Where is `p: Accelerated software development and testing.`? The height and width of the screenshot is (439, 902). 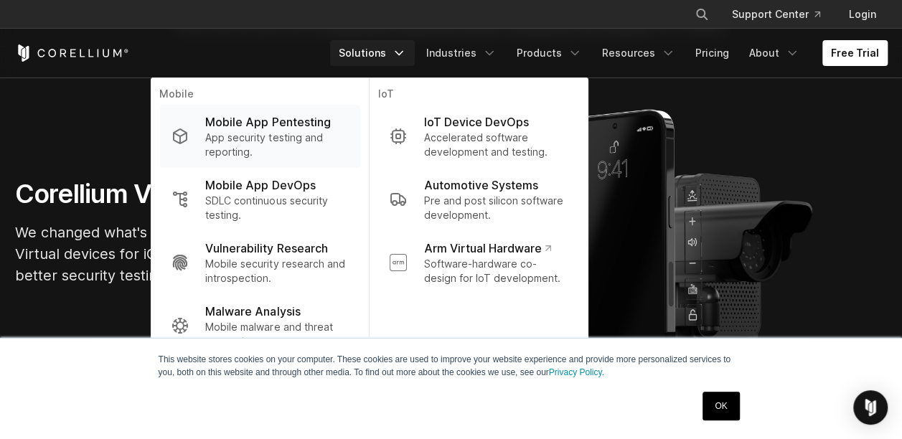
p: Accelerated software development and testing. is located at coordinates (495, 145).